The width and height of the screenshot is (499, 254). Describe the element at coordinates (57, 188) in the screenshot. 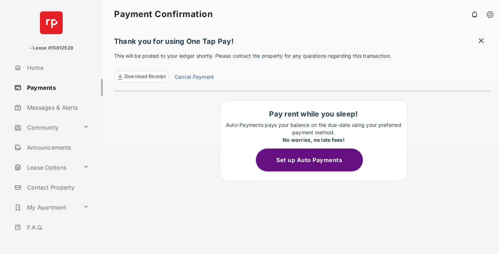

I see `a: Contact Property` at that location.